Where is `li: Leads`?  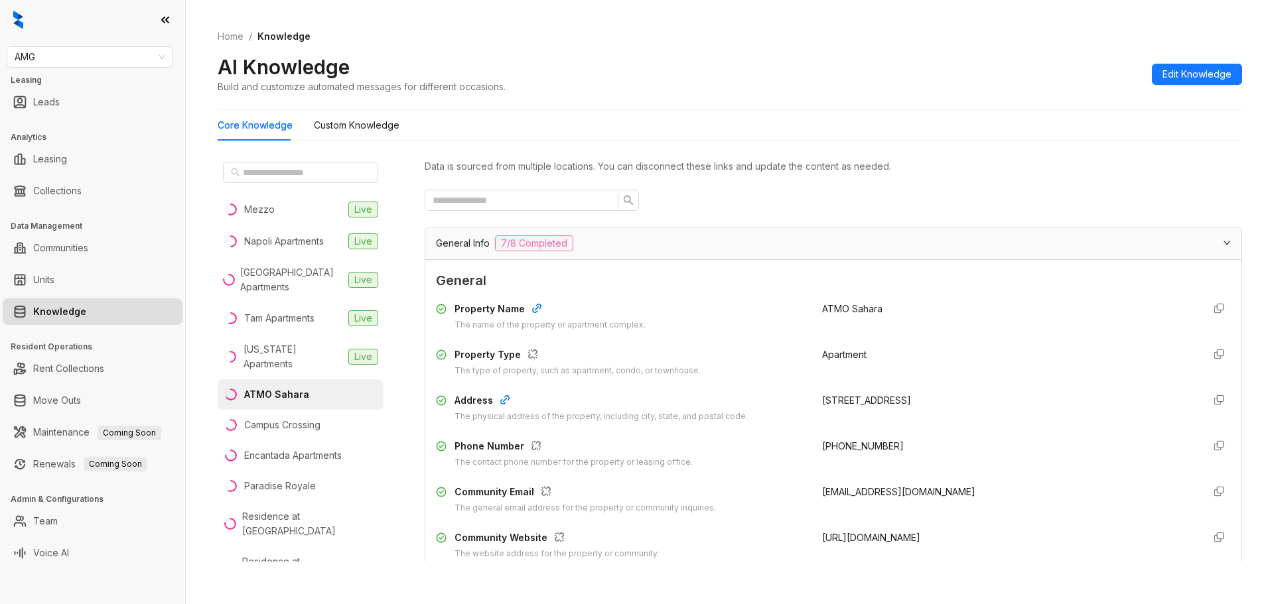
li: Leads is located at coordinates (92, 102).